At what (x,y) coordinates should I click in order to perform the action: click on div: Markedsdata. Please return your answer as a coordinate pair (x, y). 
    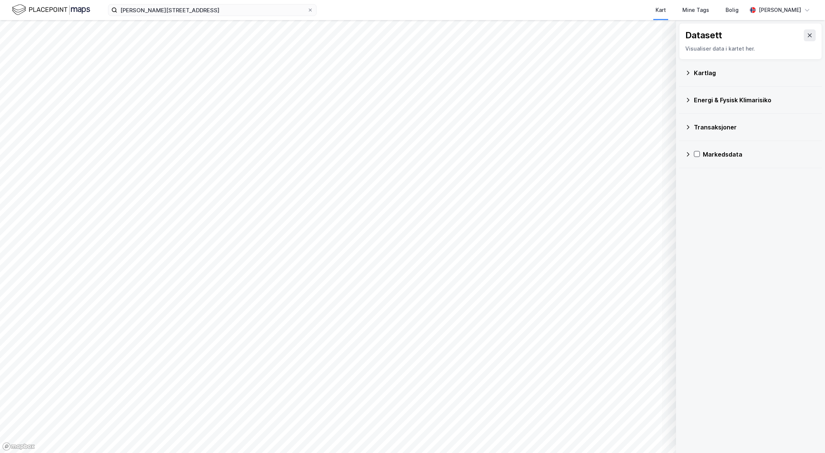
    Looking at the image, I should click on (759, 155).